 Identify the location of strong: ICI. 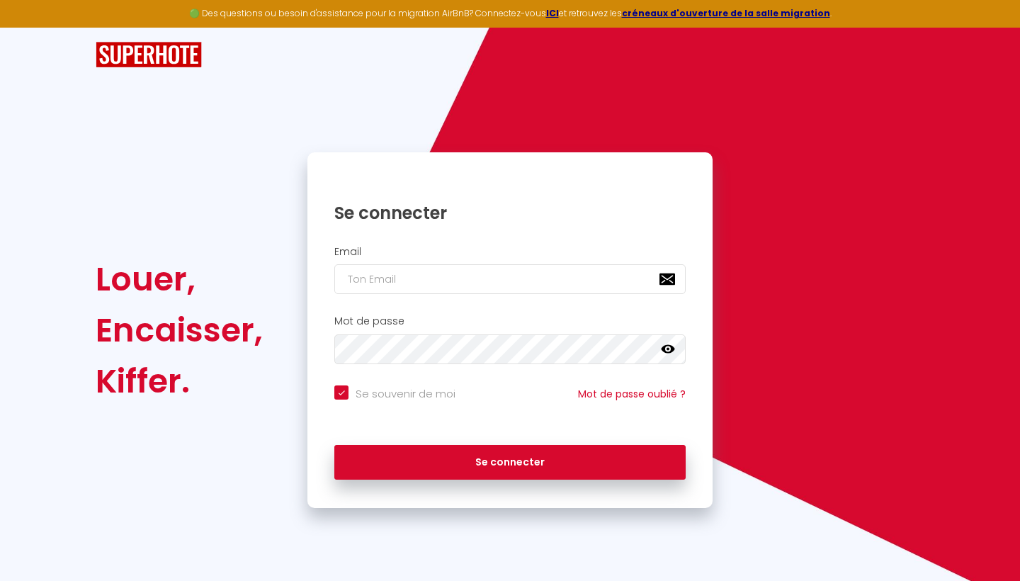
(552, 13).